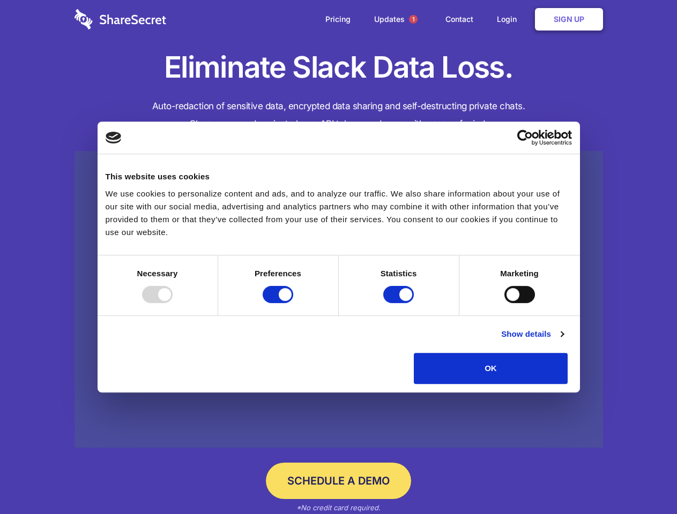 Image resolution: width=677 pixels, height=514 pixels. What do you see at coordinates (339, 67) in the screenshot?
I see `h1: Eliminate Slack Data Loss.` at bounding box center [339, 67].